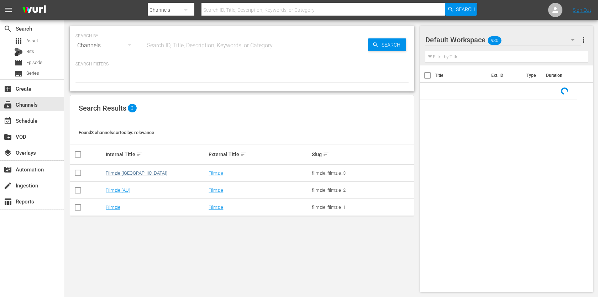 The width and height of the screenshot is (598, 297). I want to click on span: Schedule, so click(8, 121).